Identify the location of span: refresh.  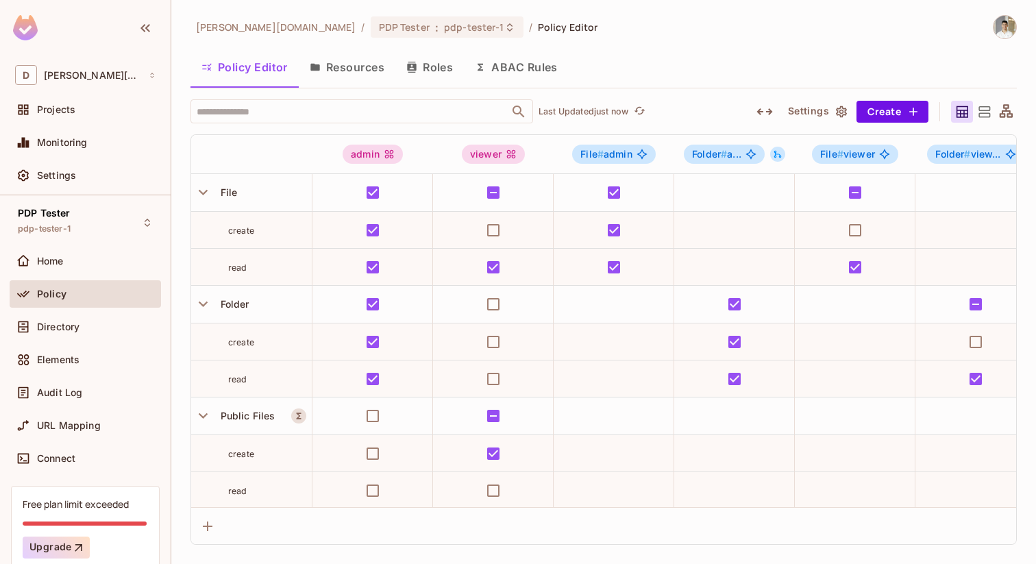
(640, 112).